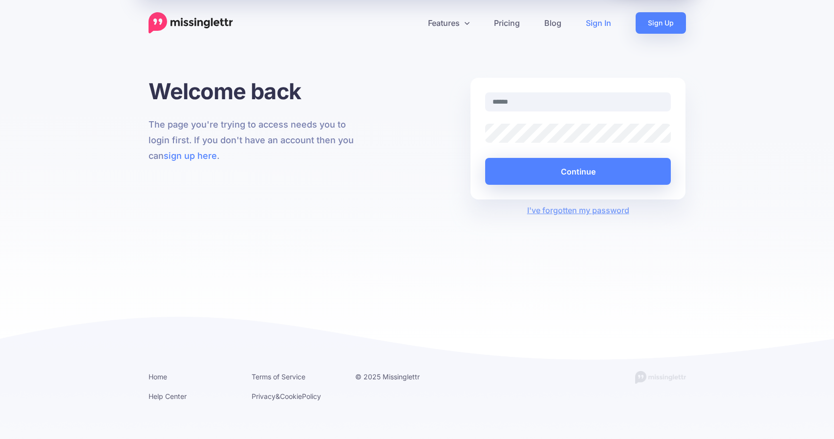  Describe the element at coordinates (578, 210) in the screenshot. I see `a: I've forgotten my password` at that location.